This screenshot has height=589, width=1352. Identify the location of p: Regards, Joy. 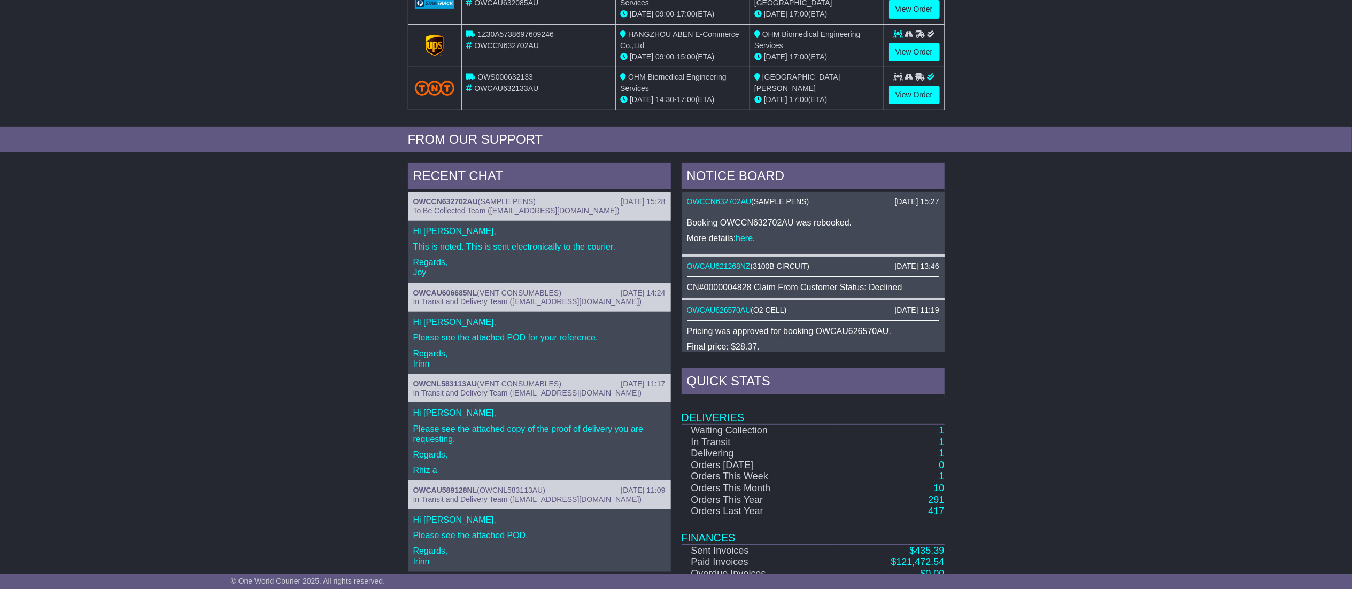
(539, 267).